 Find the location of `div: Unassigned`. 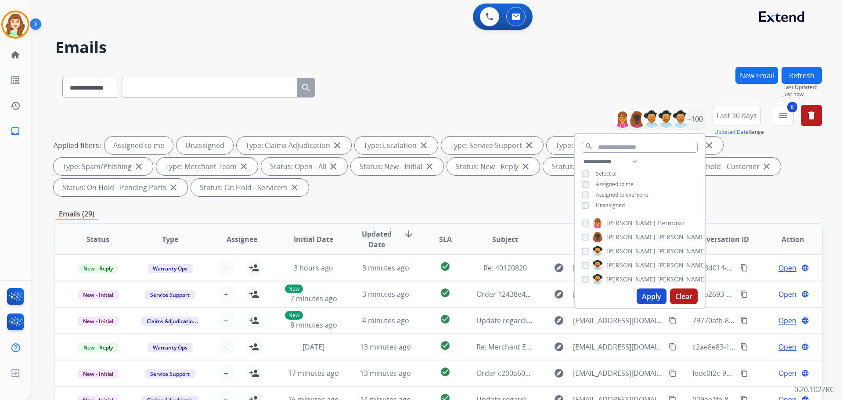

div: Unassigned is located at coordinates (204, 145).